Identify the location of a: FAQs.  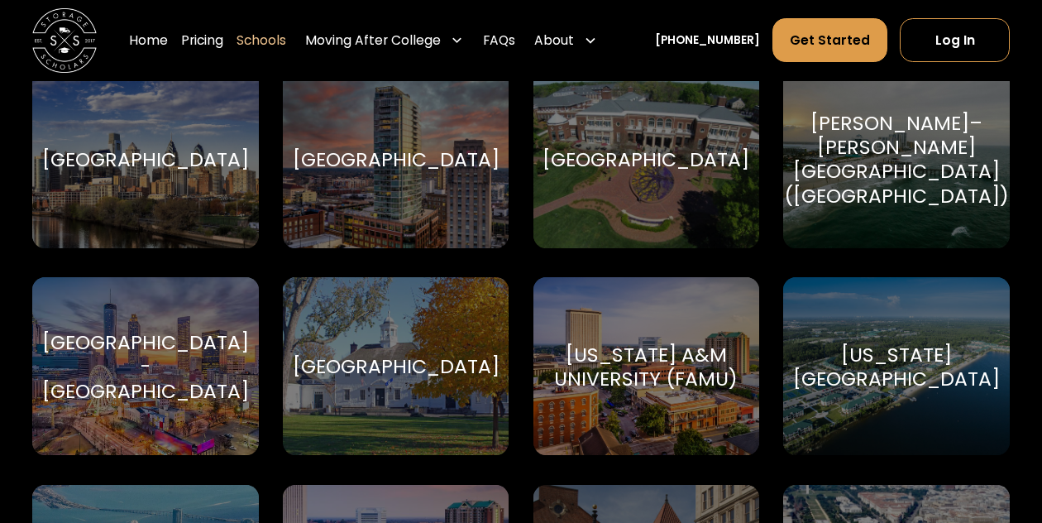
(499, 40).